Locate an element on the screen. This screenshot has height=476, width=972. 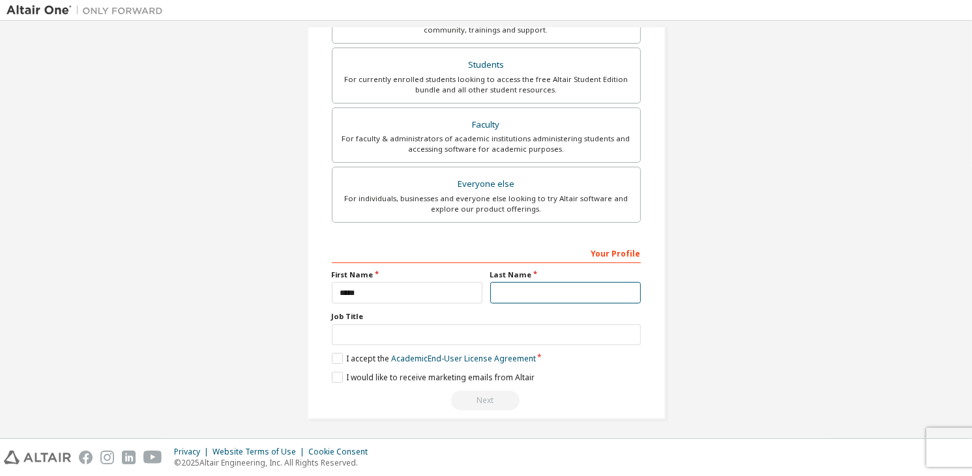
div: Students is located at coordinates (486, 65).